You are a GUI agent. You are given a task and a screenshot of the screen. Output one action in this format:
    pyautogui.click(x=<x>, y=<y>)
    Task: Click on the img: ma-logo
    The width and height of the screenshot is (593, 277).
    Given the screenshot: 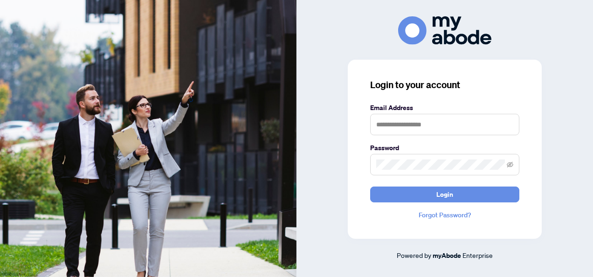 What is the action you would take?
    pyautogui.click(x=445, y=30)
    